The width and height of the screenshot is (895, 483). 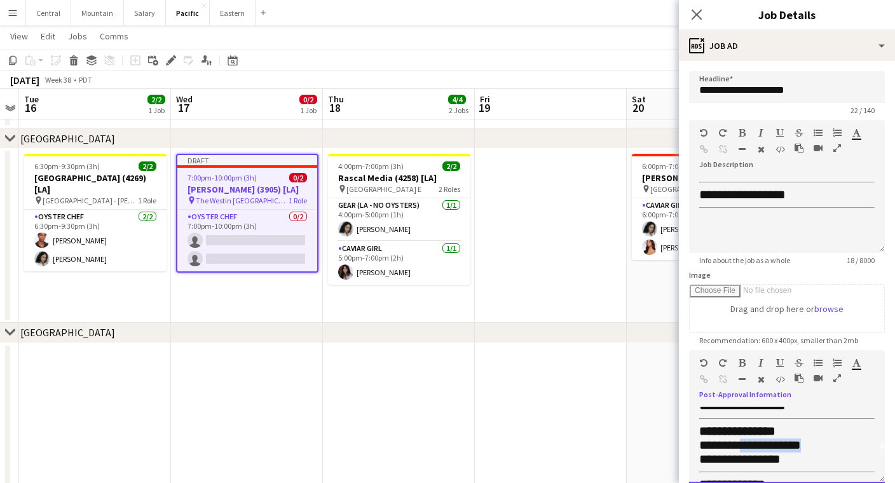 I want to click on button: Salary, so click(x=145, y=13).